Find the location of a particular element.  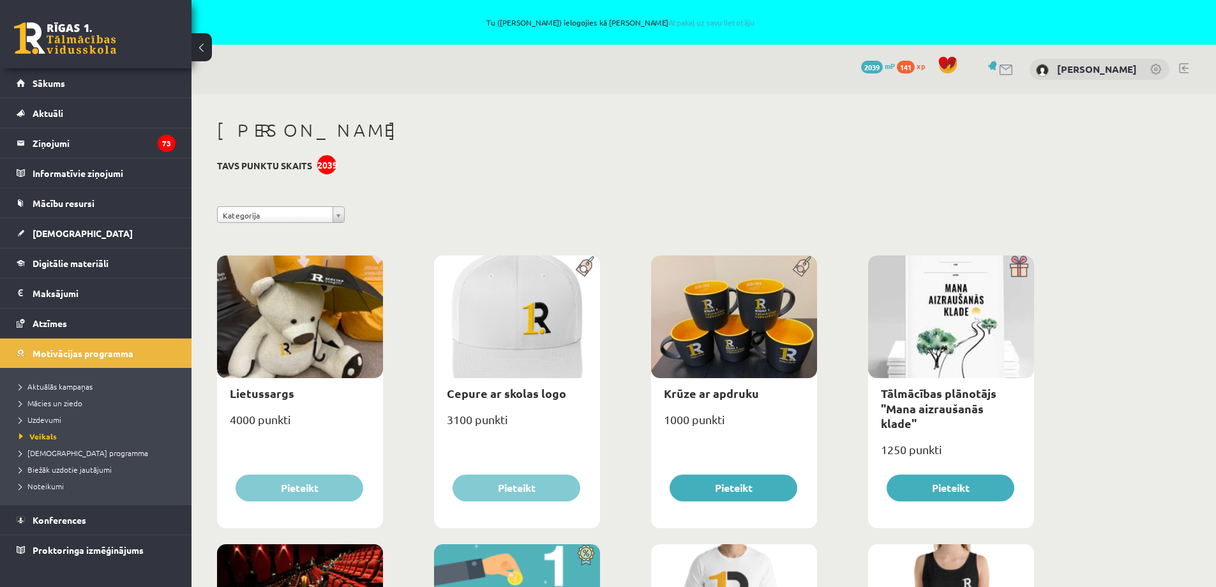

span: Aktuālās kampaņas is located at coordinates (56, 386).